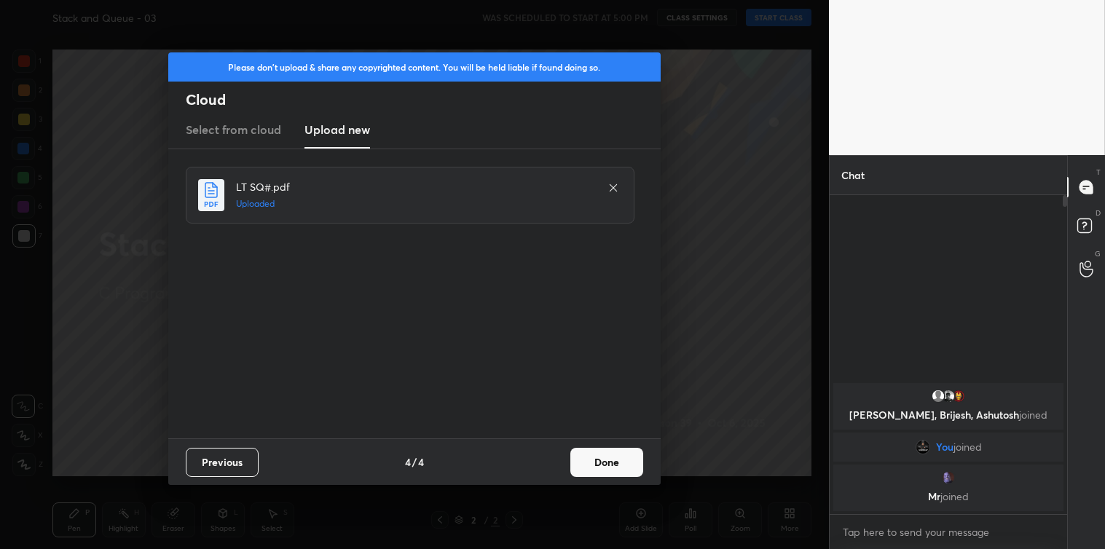  Describe the element at coordinates (337, 130) in the screenshot. I see `h3: Upload new` at that location.